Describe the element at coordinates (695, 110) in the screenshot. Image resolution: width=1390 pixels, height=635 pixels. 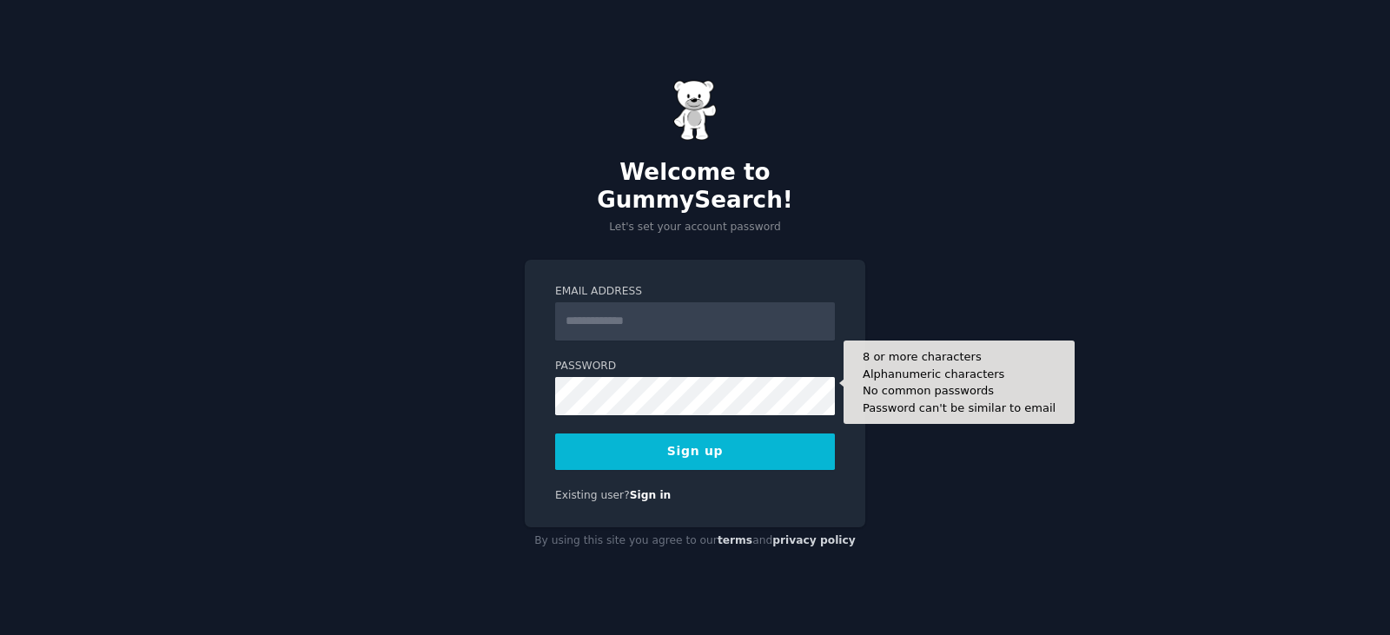
I see `img: Gummy Bear` at that location.